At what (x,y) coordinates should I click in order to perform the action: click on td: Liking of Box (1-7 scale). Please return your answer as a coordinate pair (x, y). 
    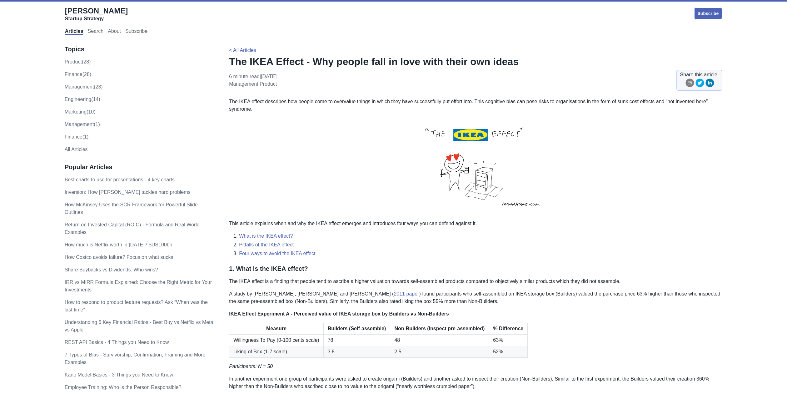
    Looking at the image, I should click on (277, 352).